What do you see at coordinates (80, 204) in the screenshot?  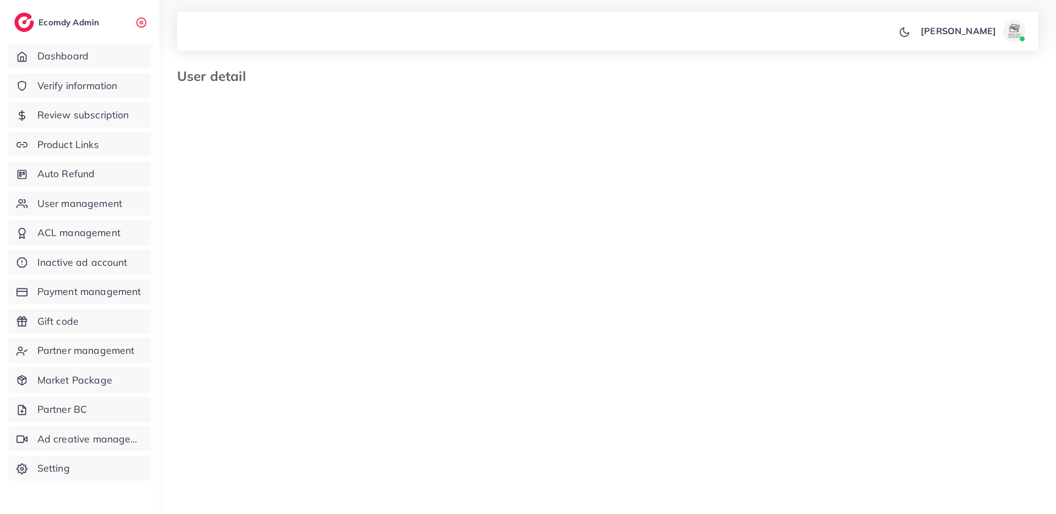 I see `span: User management` at bounding box center [80, 204].